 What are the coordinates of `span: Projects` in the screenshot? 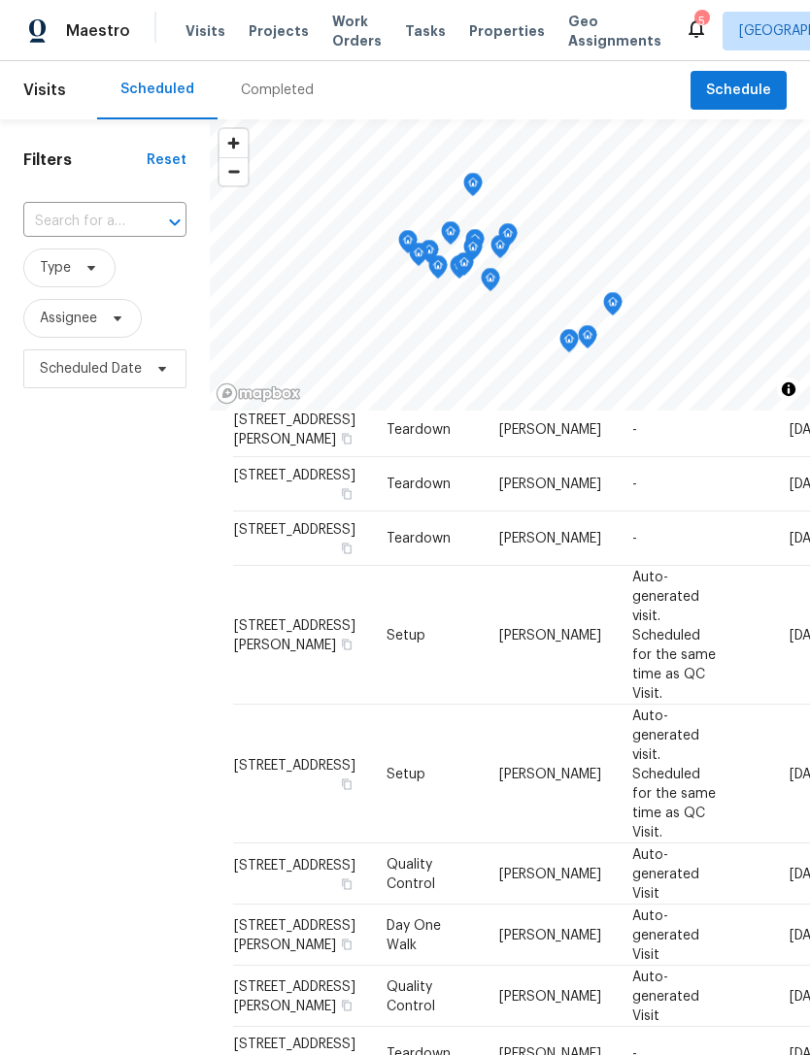 It's located at (279, 31).